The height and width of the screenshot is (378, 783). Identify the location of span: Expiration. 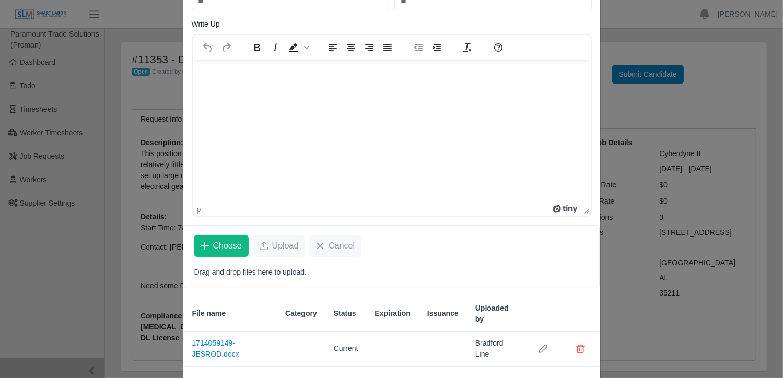
(392, 313).